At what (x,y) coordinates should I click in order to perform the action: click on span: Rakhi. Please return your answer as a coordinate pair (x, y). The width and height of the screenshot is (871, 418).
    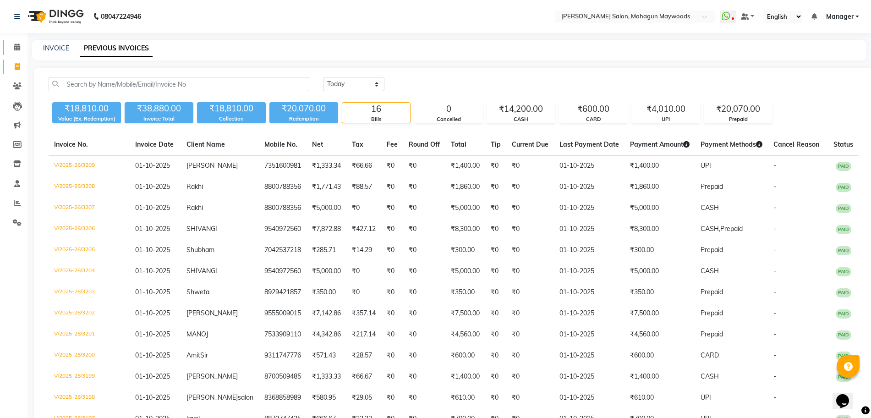
    Looking at the image, I should click on (195, 186).